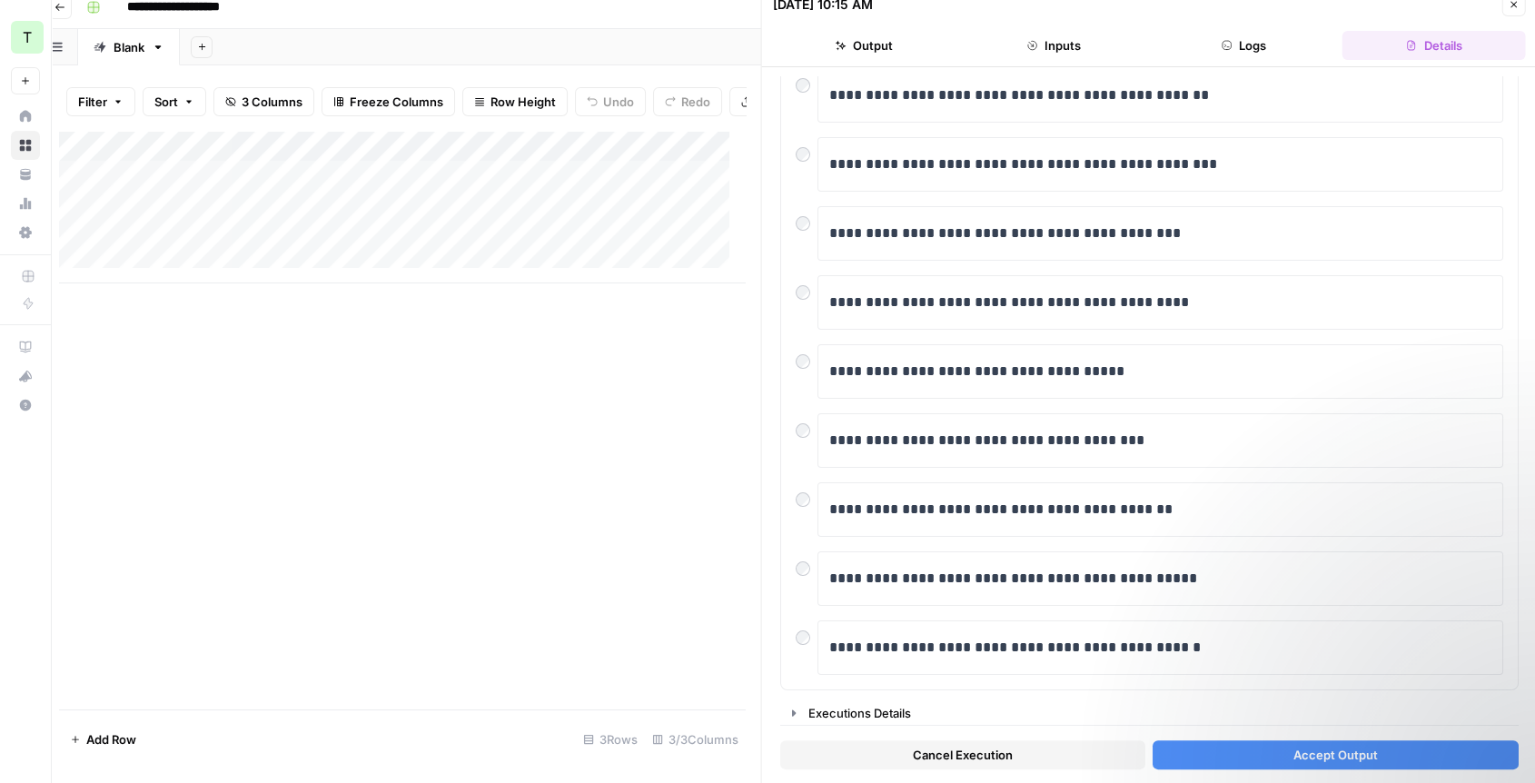 This screenshot has width=1535, height=783. I want to click on button: Help + Support, so click(25, 405).